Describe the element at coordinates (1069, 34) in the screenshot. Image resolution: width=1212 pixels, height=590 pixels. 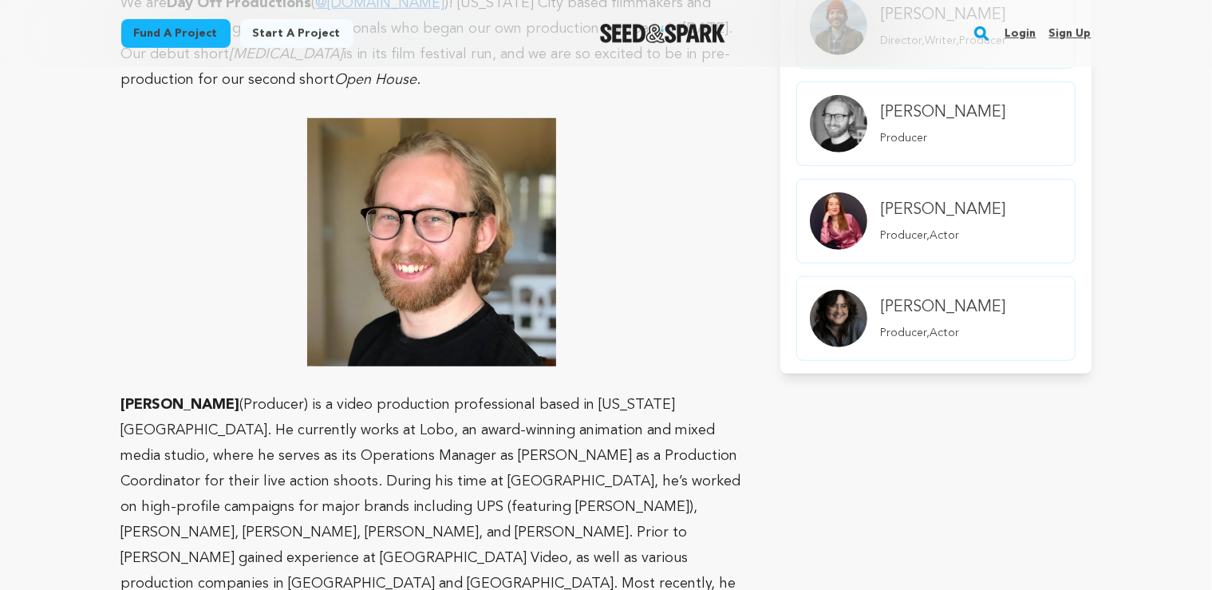
I see `a: Sign up` at that location.